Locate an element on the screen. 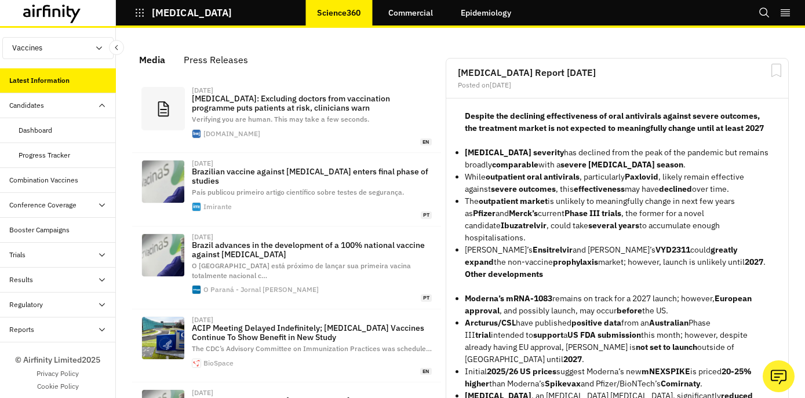  div: Progress Tracker is located at coordinates (44, 155).